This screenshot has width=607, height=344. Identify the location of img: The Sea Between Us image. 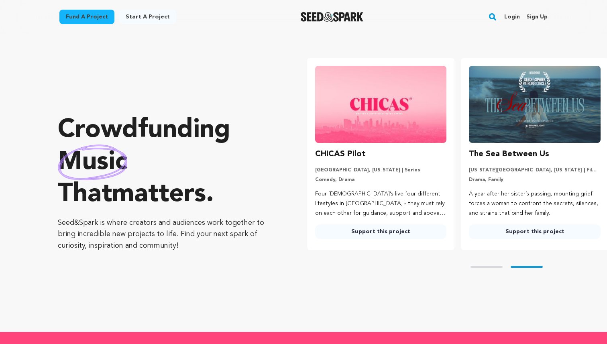
(535, 104).